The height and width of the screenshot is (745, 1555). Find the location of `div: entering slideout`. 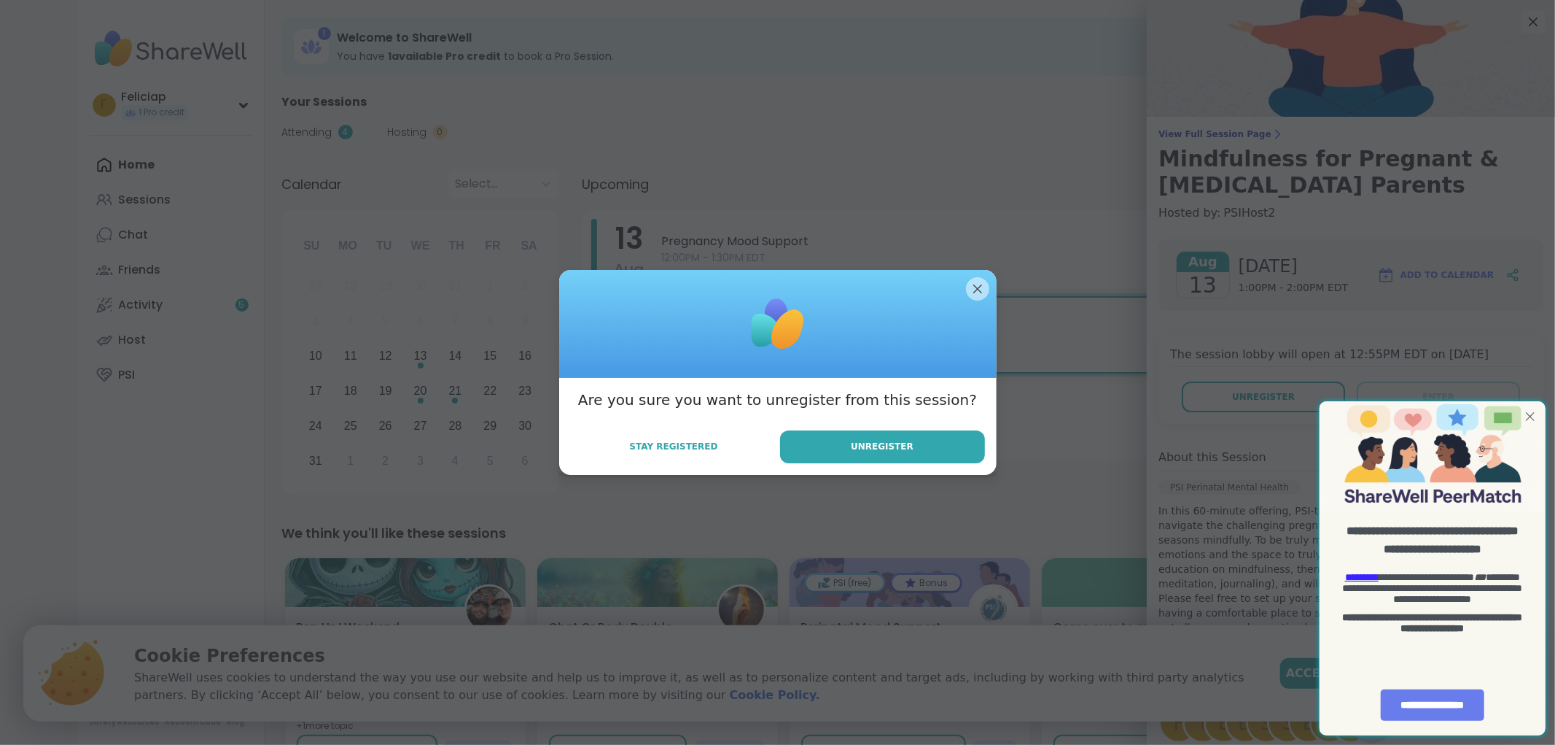

div: entering slideout is located at coordinates (120, 176).